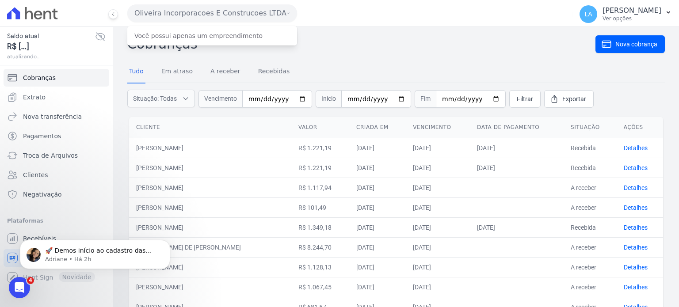 Image resolution: width=679 pixels, height=307 pixels. I want to click on div: Plataformas, so click(56, 221).